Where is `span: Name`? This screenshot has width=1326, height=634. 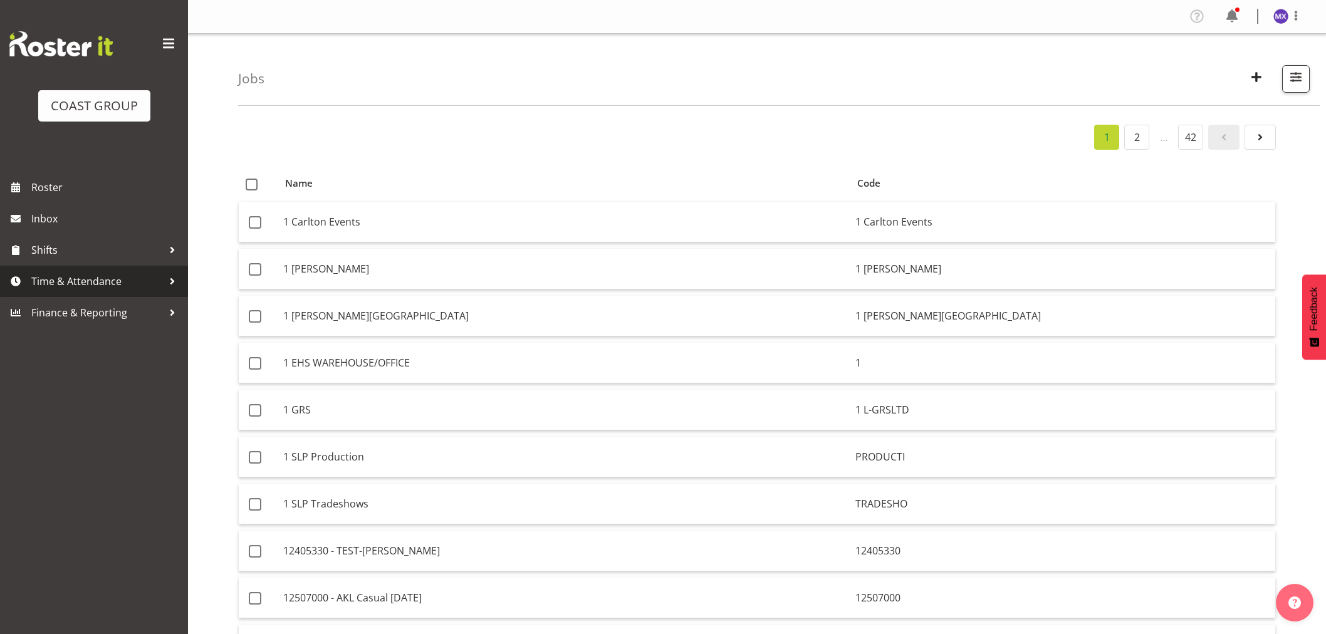
span: Name is located at coordinates (299, 183).